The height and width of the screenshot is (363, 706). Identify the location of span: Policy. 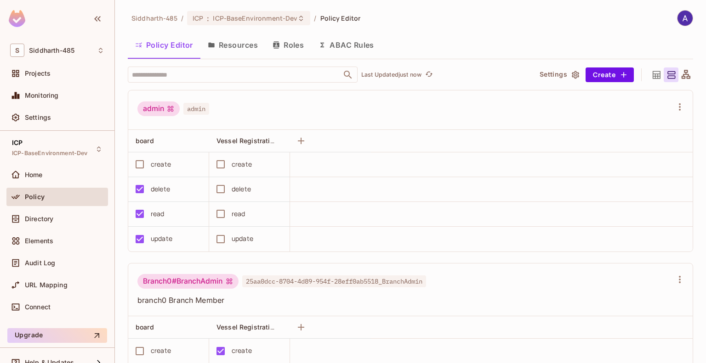
(34, 197).